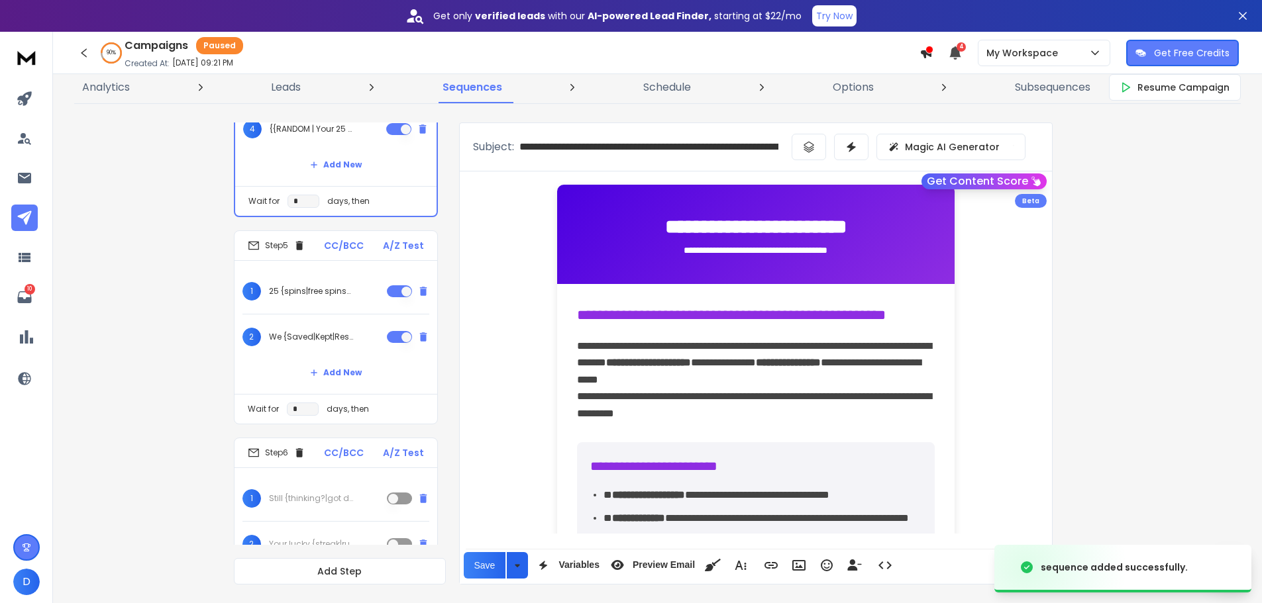 The height and width of the screenshot is (603, 1262). I want to click on button: Insert Link (Ctrl+K), so click(771, 566).